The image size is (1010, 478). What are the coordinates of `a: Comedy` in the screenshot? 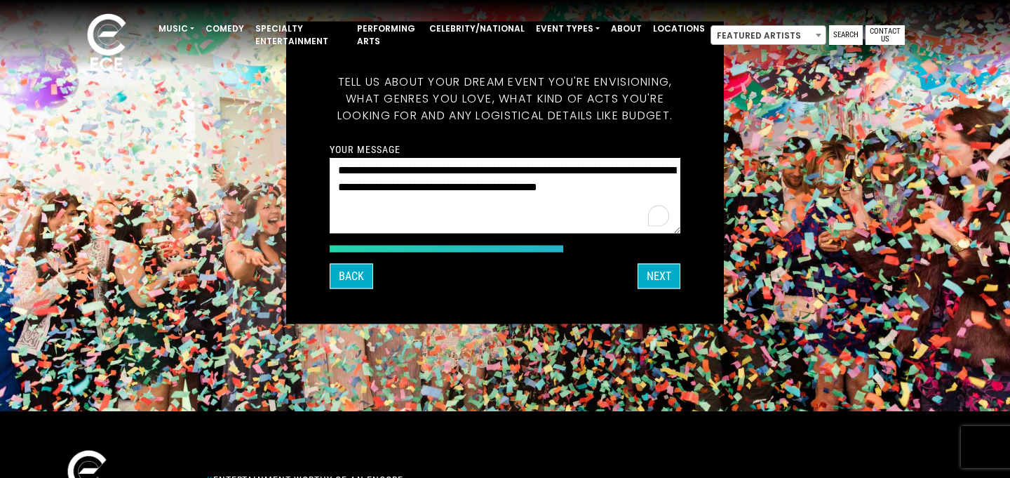 It's located at (225, 29).